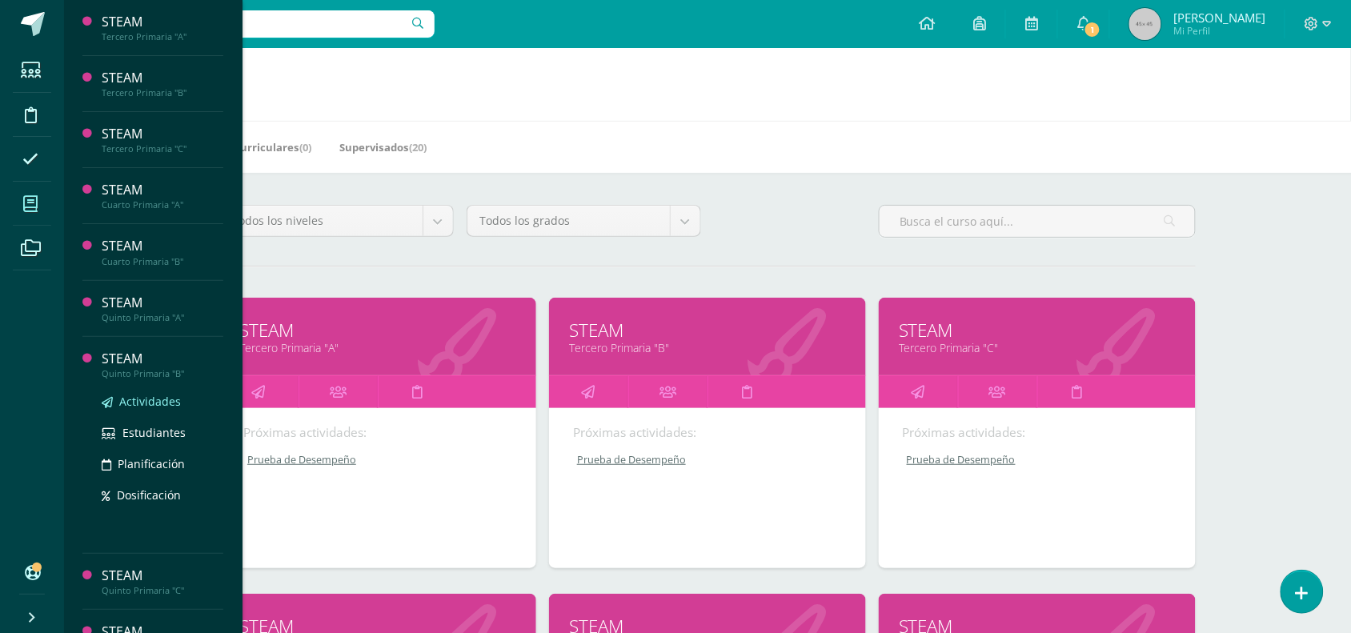  Describe the element at coordinates (584, 221) in the screenshot. I see `a: Todos los grados` at that location.